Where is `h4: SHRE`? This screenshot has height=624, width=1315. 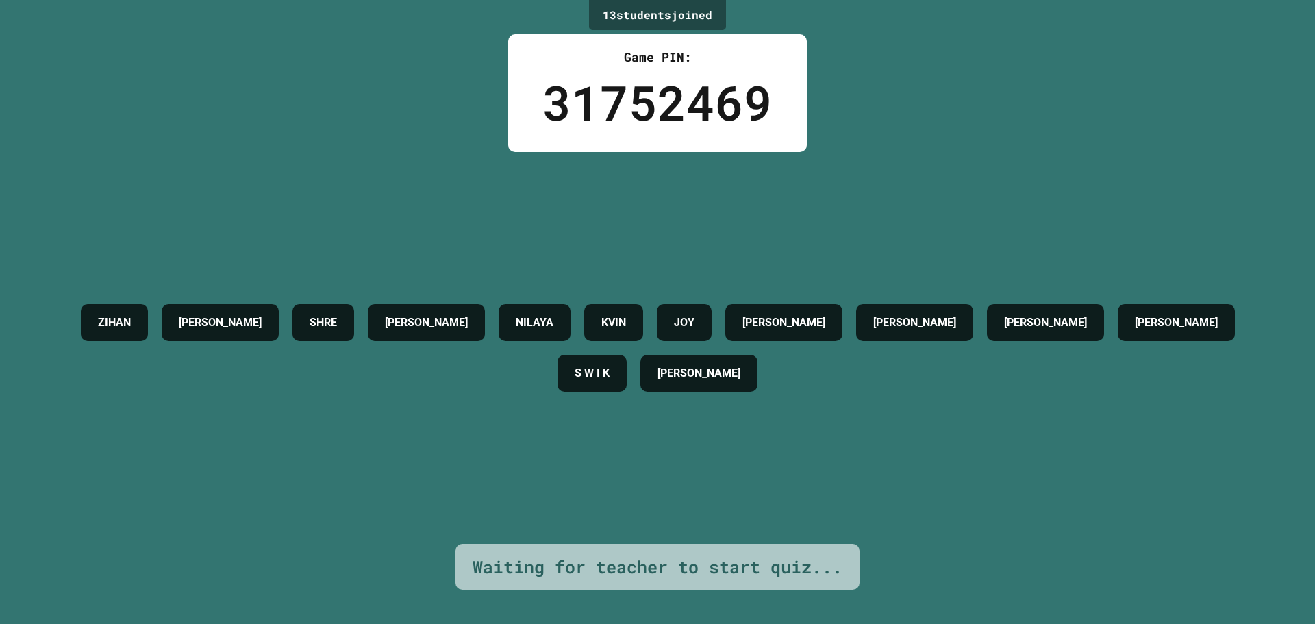
h4: SHRE is located at coordinates (323, 323).